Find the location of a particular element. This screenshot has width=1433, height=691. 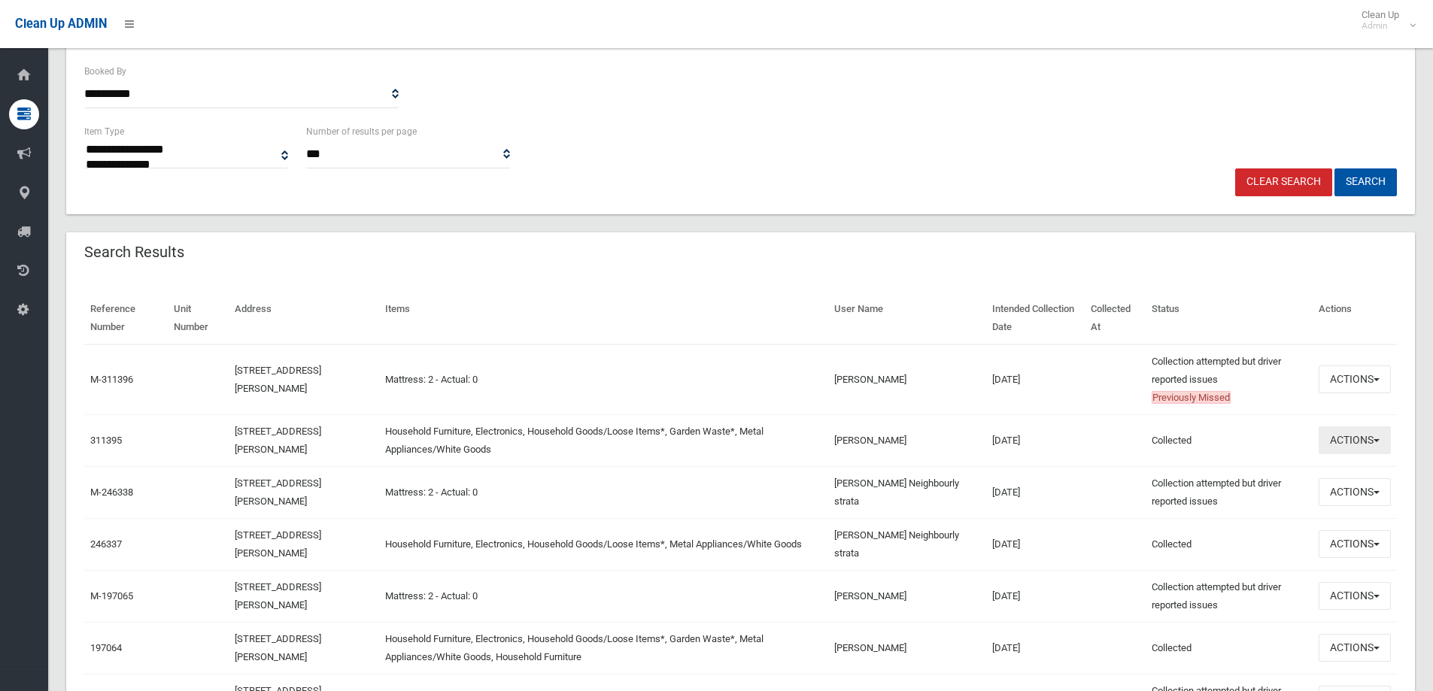

small: Admin is located at coordinates (1380, 26).